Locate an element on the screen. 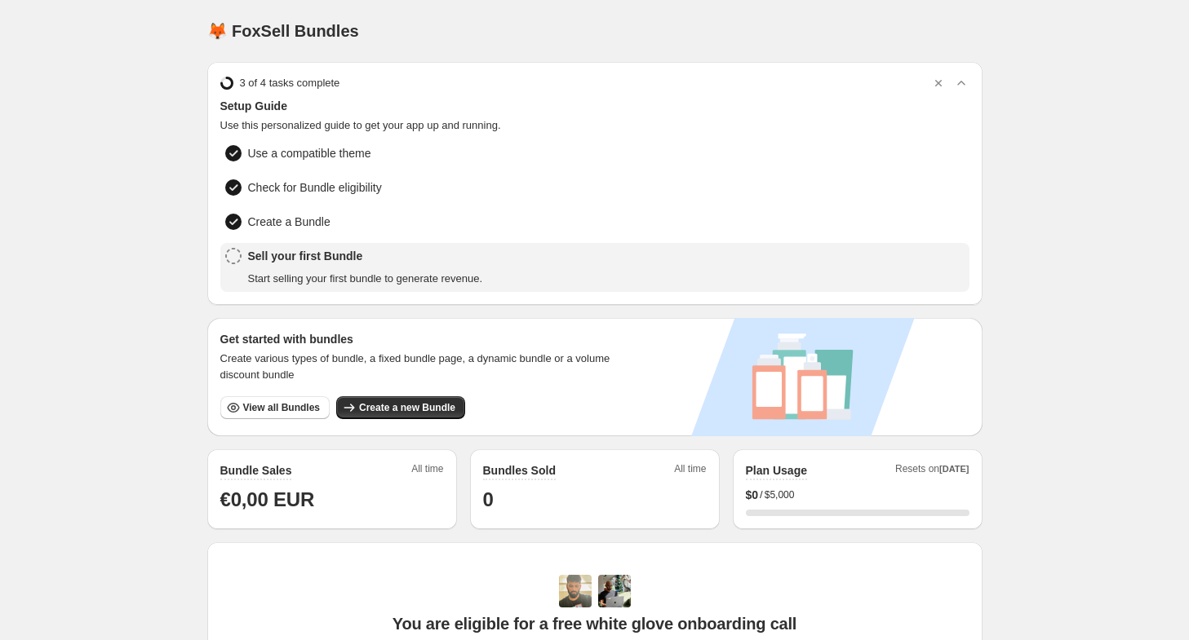 The height and width of the screenshot is (640, 1189). span: $5,000 is located at coordinates (779, 495).